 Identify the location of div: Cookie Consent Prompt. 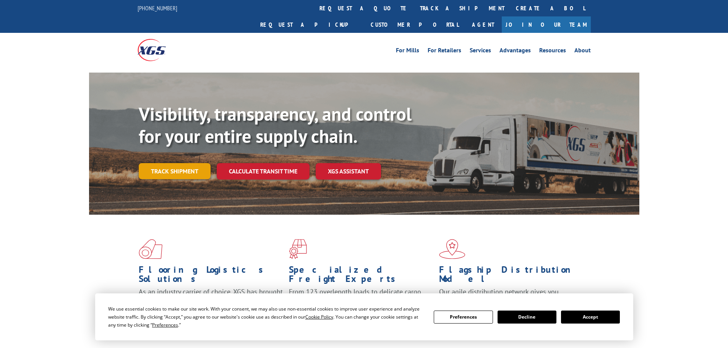
(364, 317).